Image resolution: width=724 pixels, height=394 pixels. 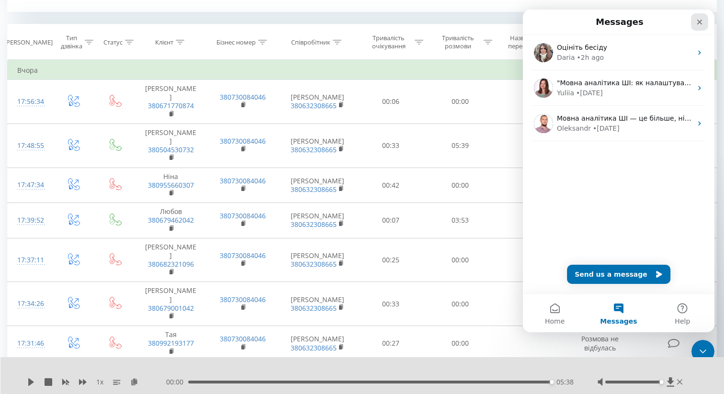 I want to click on span: 1 x, so click(x=100, y=382).